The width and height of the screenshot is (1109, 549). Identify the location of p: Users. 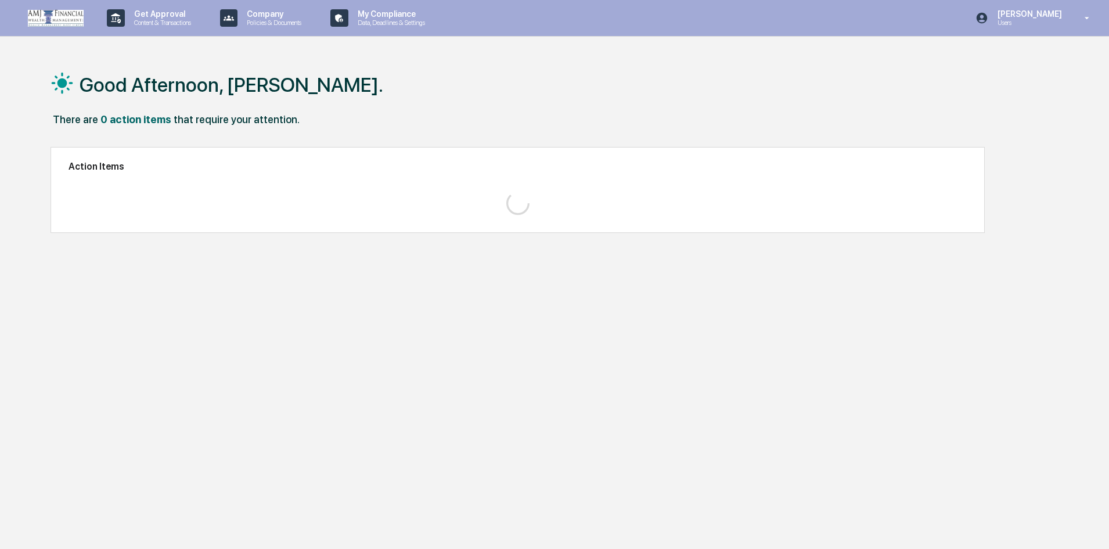
(1028, 23).